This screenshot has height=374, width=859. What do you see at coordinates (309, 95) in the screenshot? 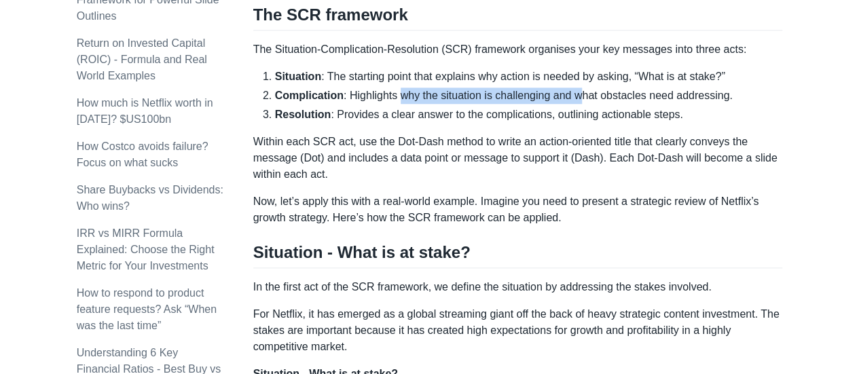
I see `strong: Complication` at bounding box center [309, 95].